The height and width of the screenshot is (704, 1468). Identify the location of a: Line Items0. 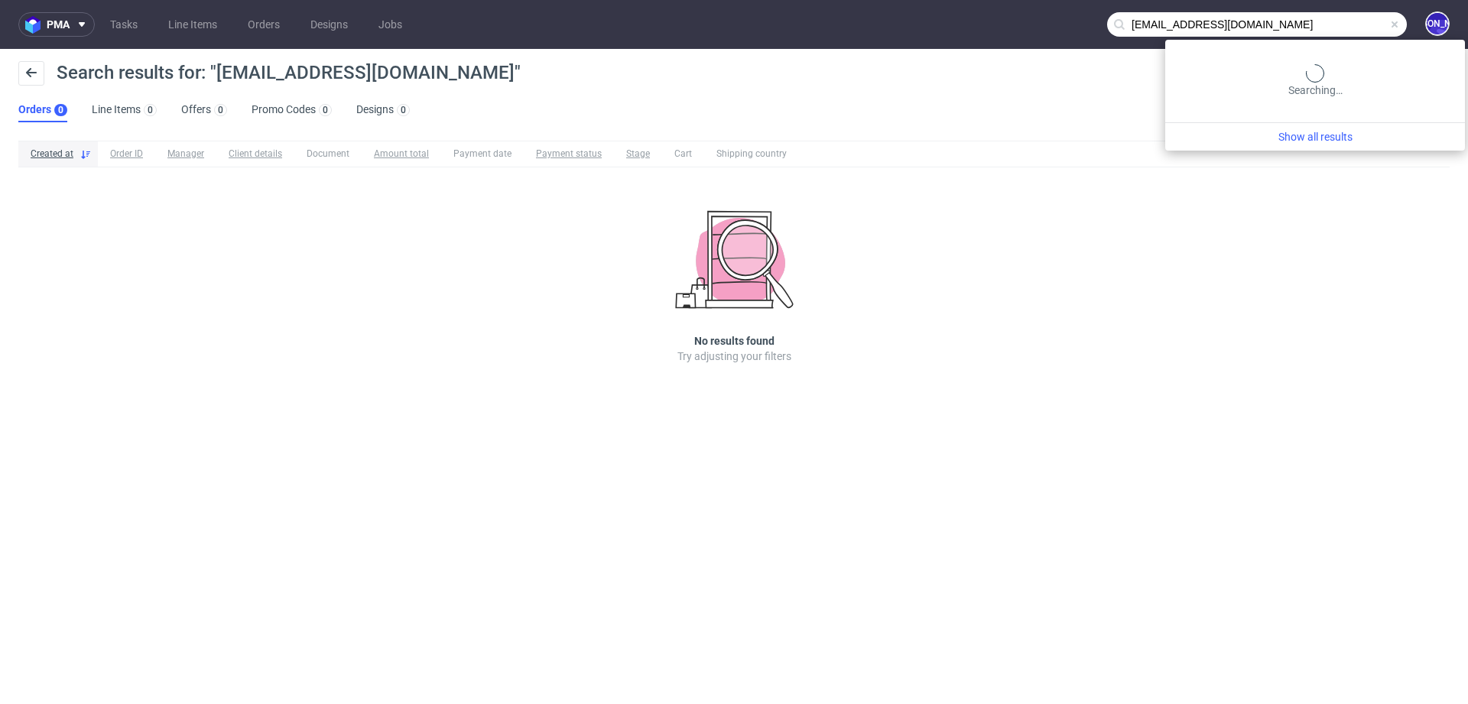
(124, 110).